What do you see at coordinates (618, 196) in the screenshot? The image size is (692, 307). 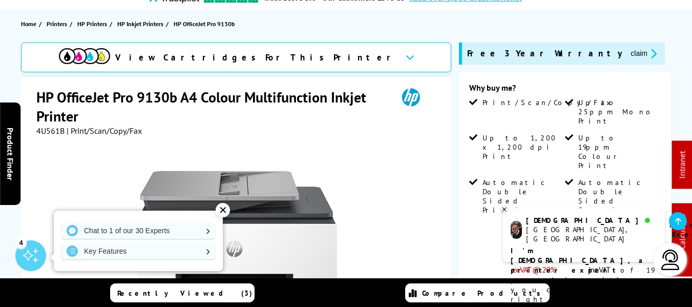 I see `span: Automatic Double Sided Scanning` at bounding box center [618, 196].